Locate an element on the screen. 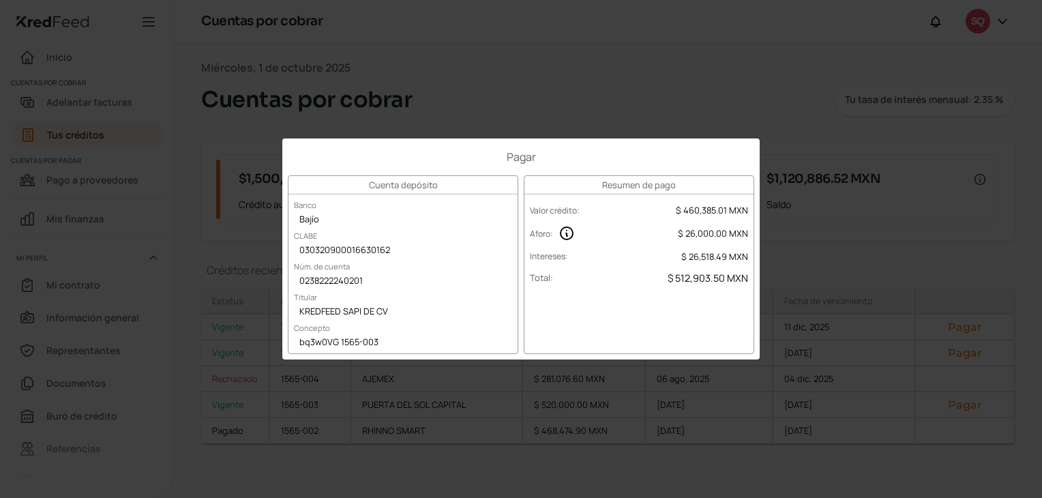 The height and width of the screenshot is (498, 1042). label: Valor crédito : is located at coordinates (554, 210).